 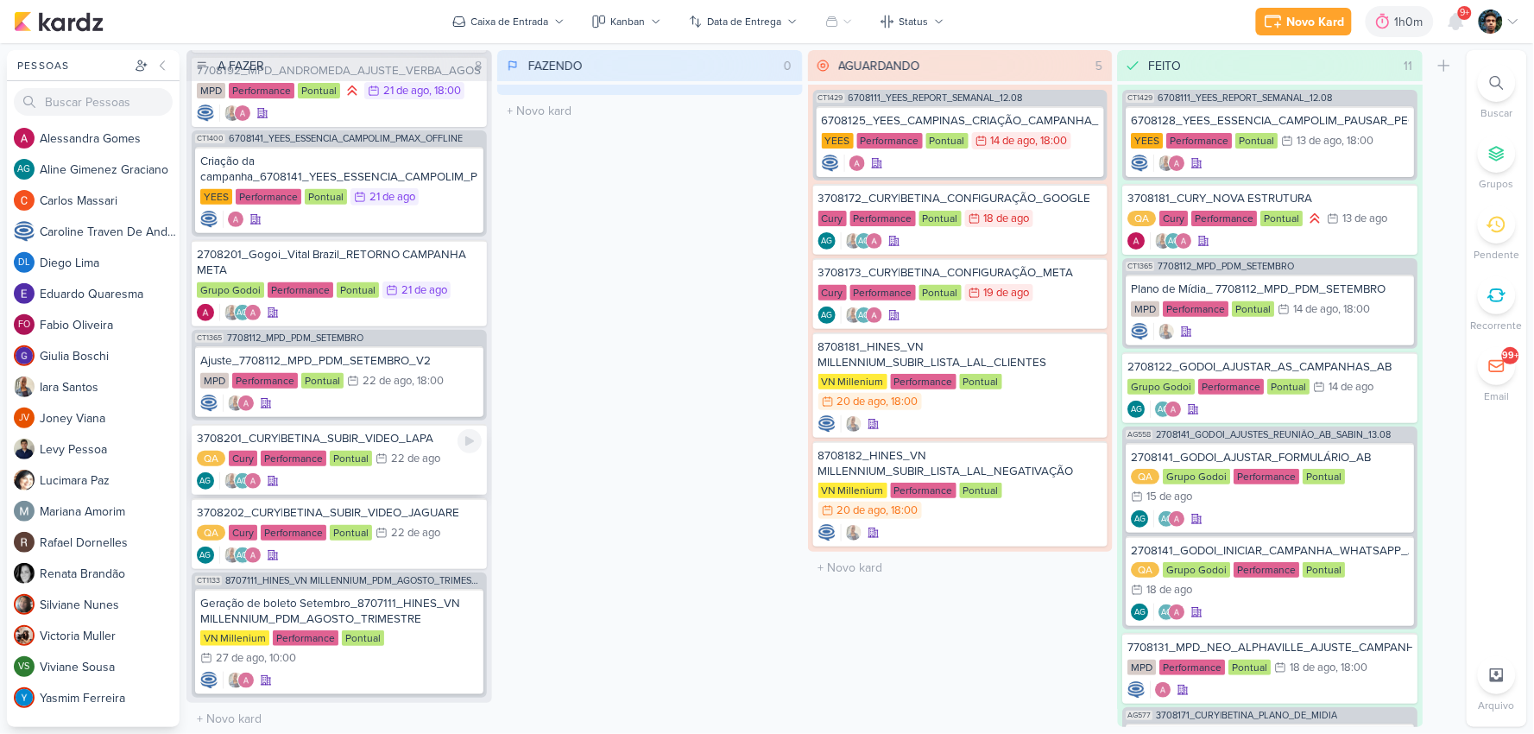 What do you see at coordinates (1491, 22) in the screenshot?
I see `img: Nelito Junior` at bounding box center [1491, 22].